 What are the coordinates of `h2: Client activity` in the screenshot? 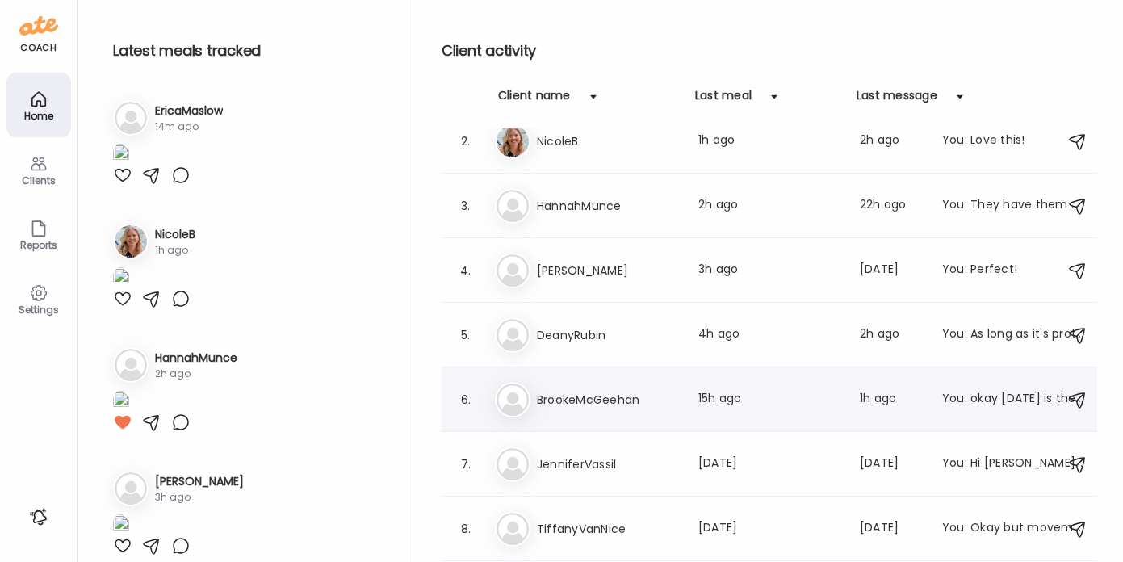 It's located at (769, 51).